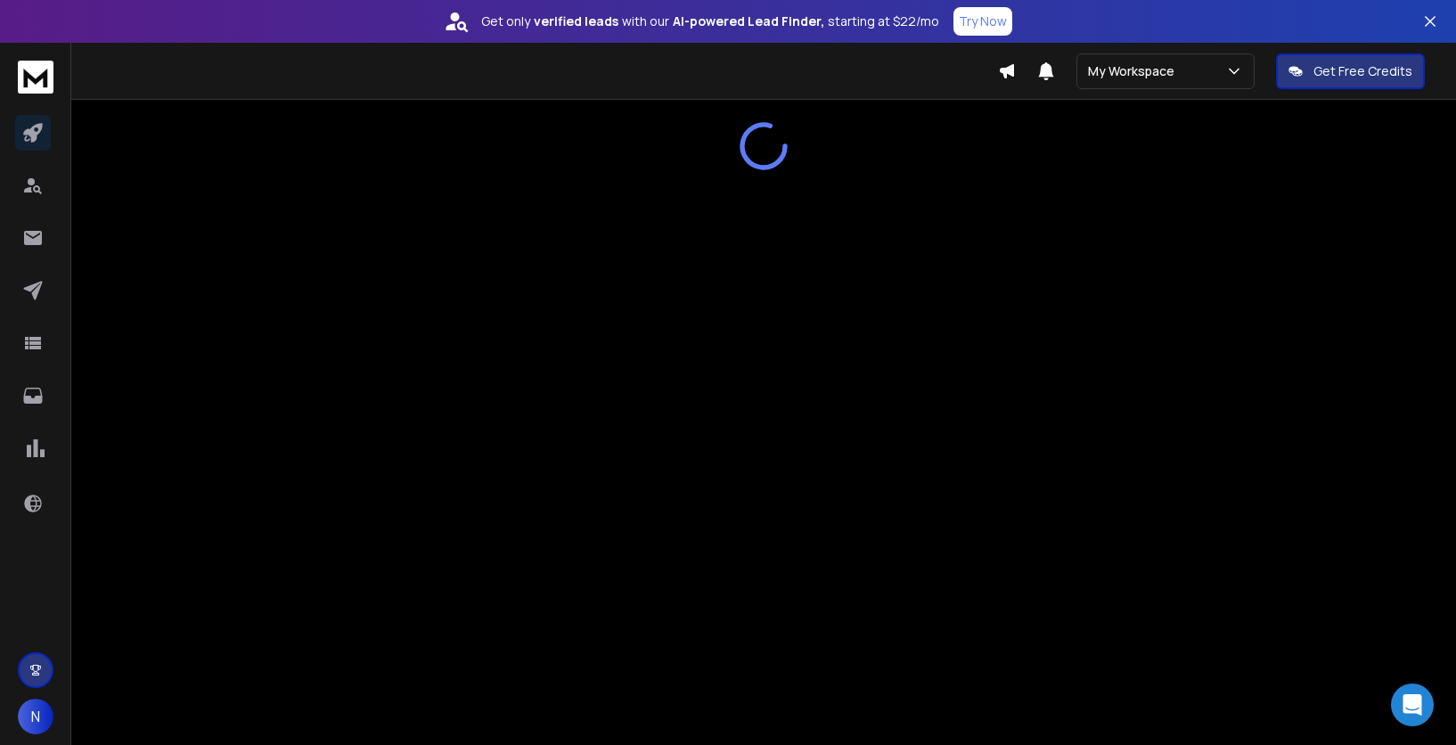 The image size is (1456, 745). Describe the element at coordinates (983, 21) in the screenshot. I see `button: Try Now` at that location.